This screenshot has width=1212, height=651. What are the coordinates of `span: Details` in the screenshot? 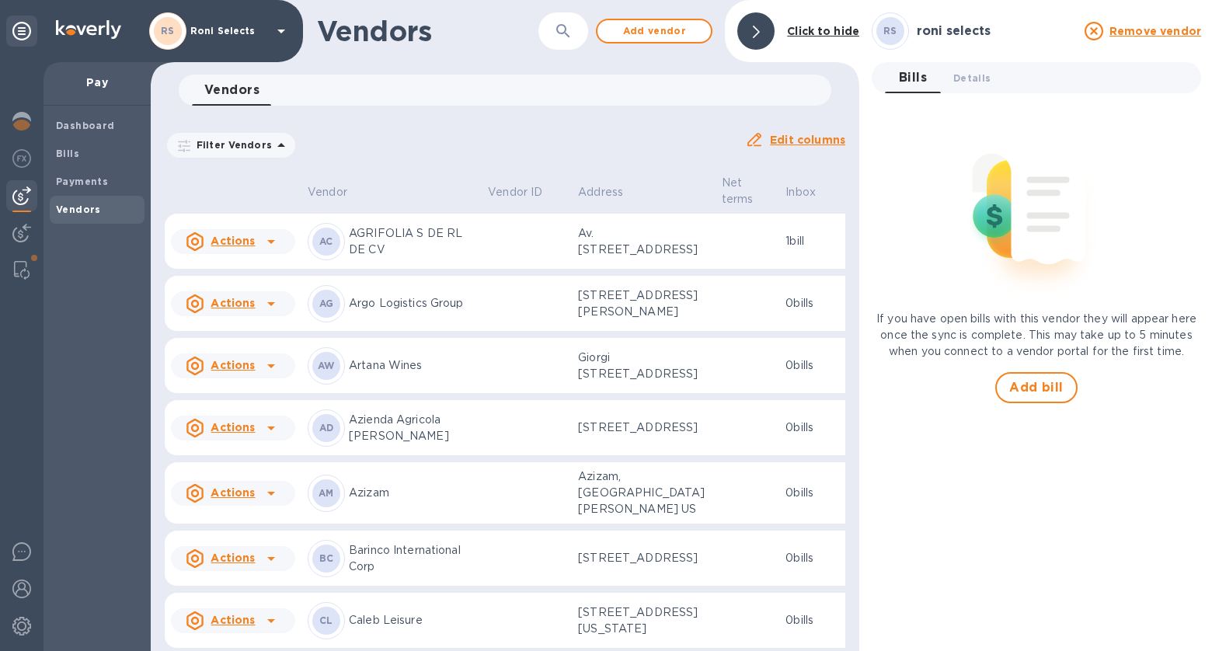 It's located at (972, 78).